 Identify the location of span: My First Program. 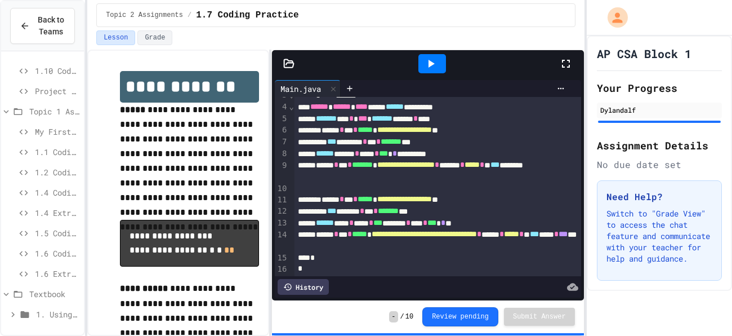
(57, 131).